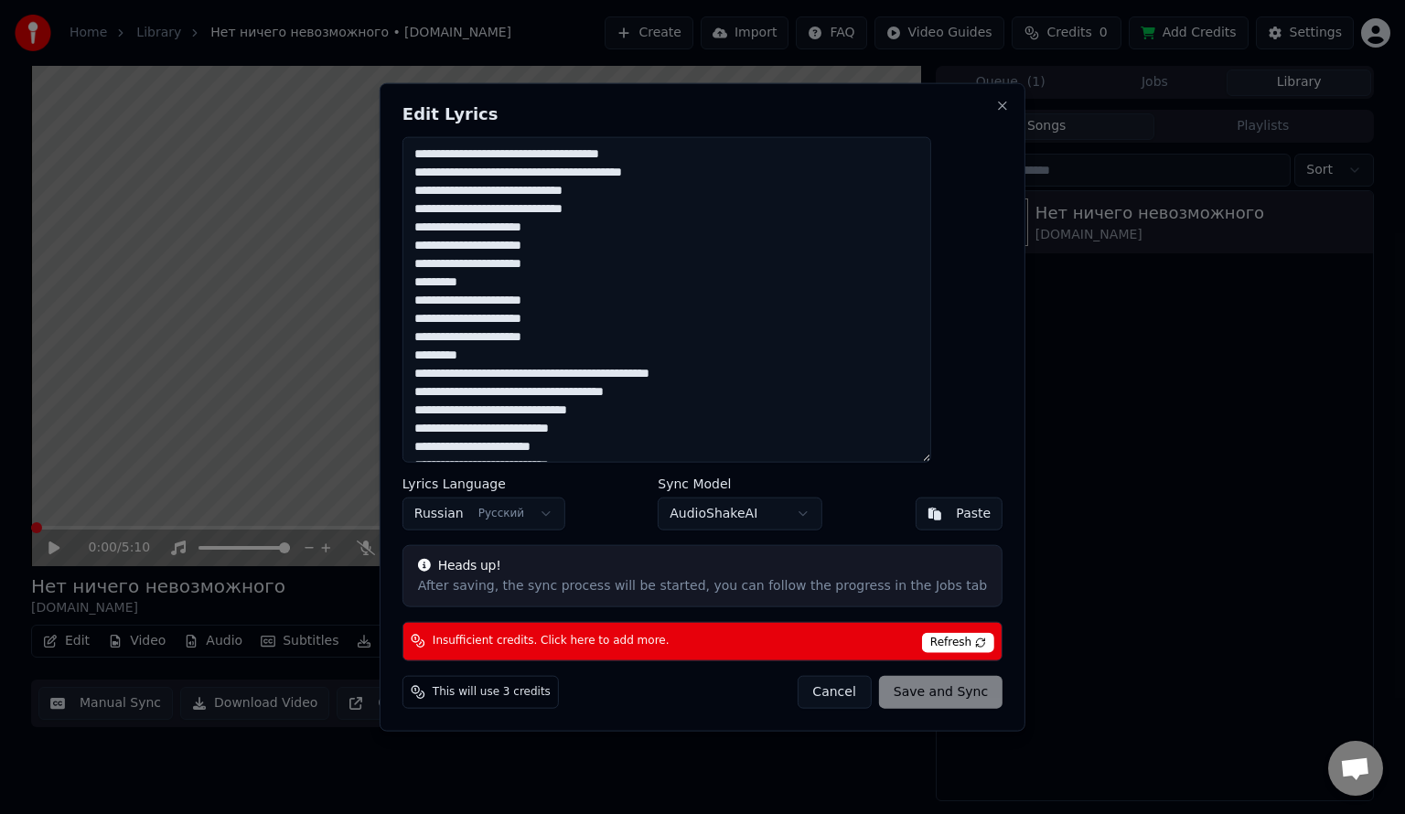 This screenshot has width=1405, height=814. What do you see at coordinates (958, 642) in the screenshot?
I see `span: Refresh` at bounding box center [958, 642].